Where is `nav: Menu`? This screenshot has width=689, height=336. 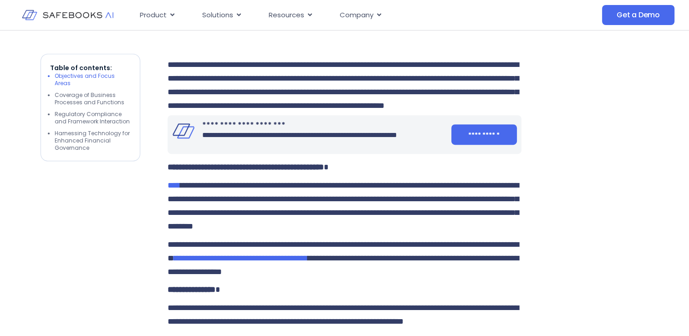
nav: Menu is located at coordinates (328, 15).